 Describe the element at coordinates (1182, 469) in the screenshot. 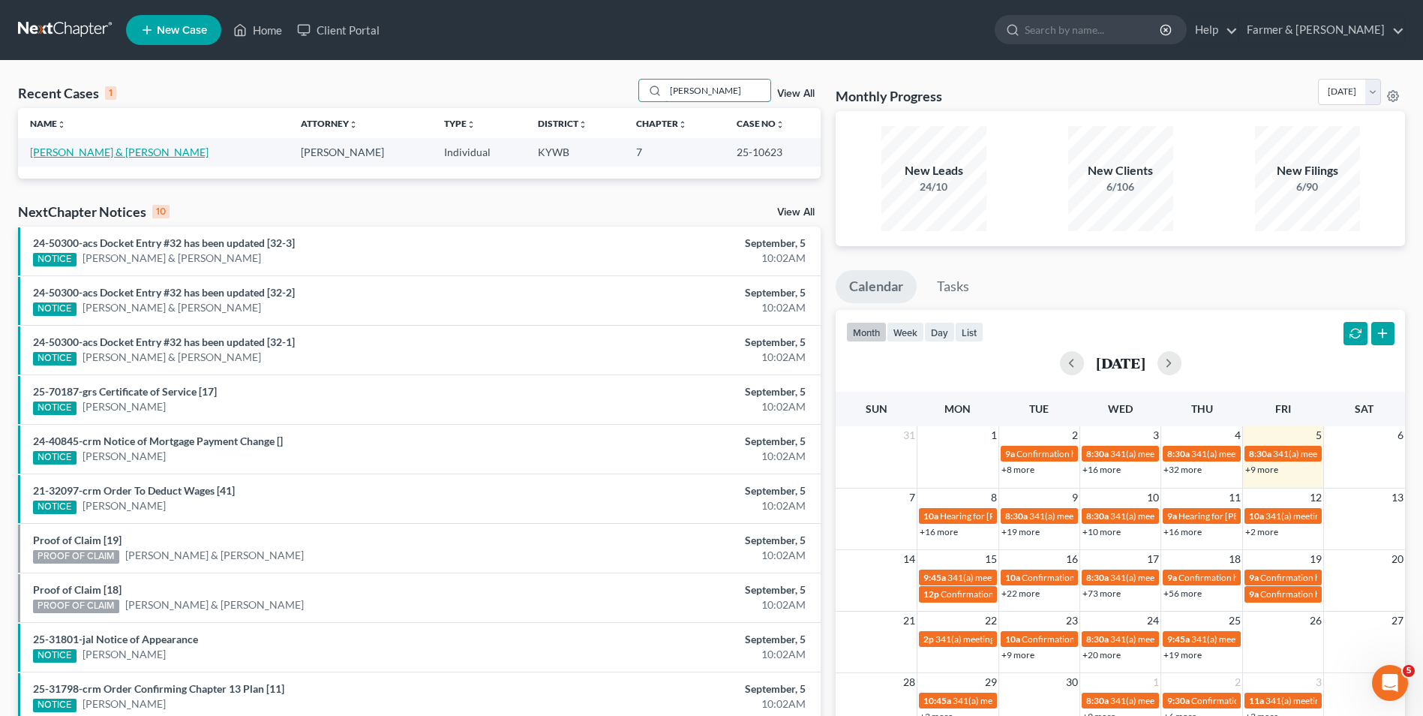

I see `a: +32 more` at that location.